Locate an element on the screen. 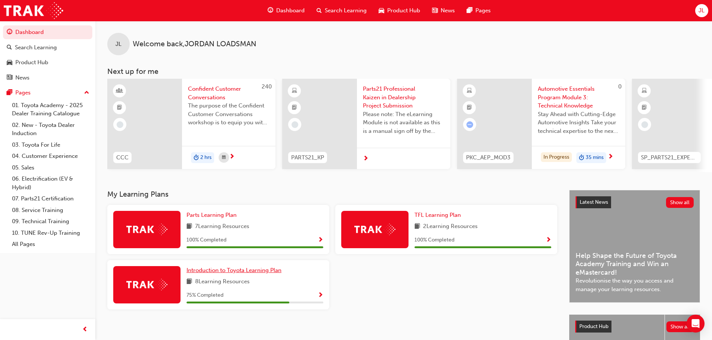 The height and width of the screenshot is (340, 712). span: Please note: The eLearning Module is not available as this is a manual sign off by the Dealer Pro... is located at coordinates (404, 123).